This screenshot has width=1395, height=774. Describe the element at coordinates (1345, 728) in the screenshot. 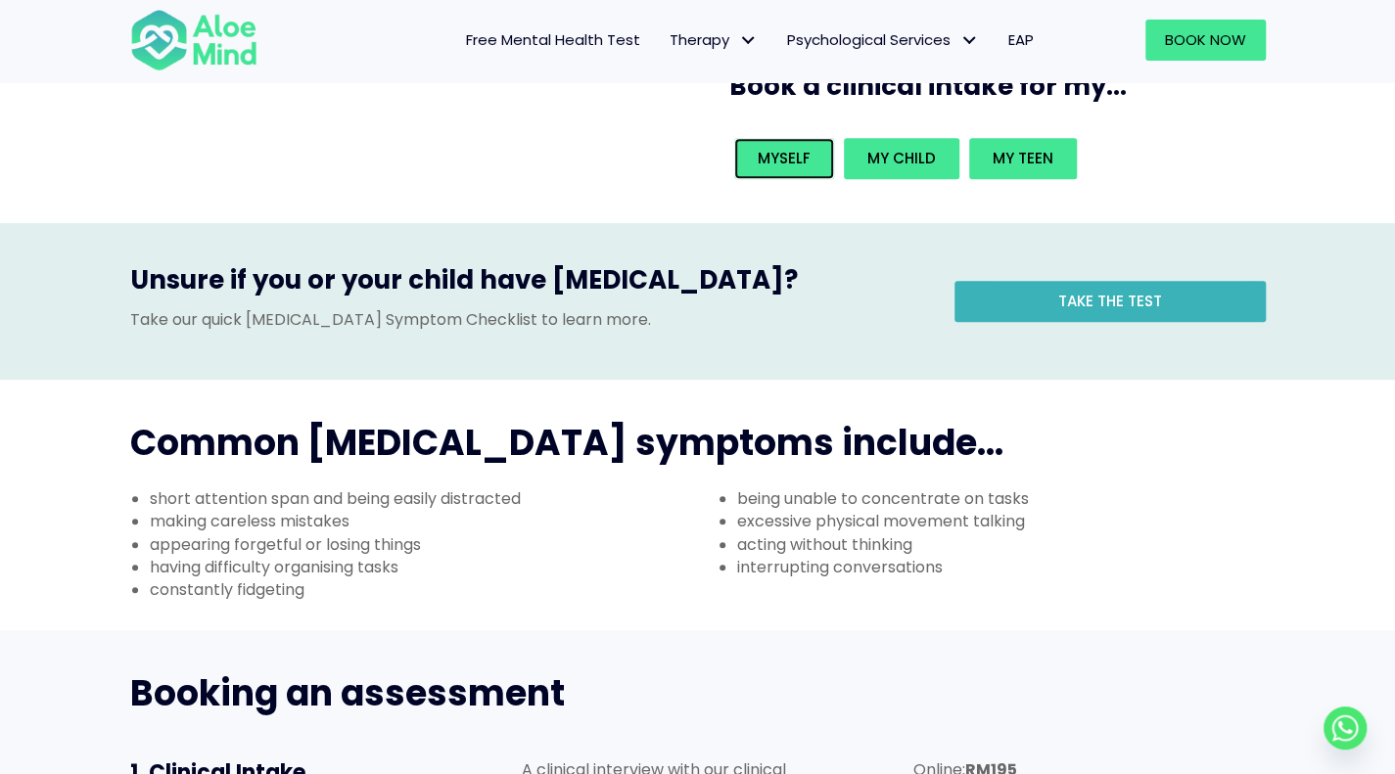

I see `a: Whatsapp` at that location.